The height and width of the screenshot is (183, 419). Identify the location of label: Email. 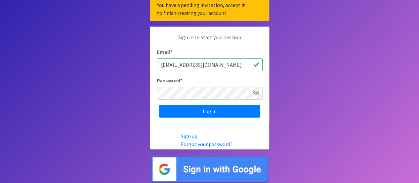
(165, 52).